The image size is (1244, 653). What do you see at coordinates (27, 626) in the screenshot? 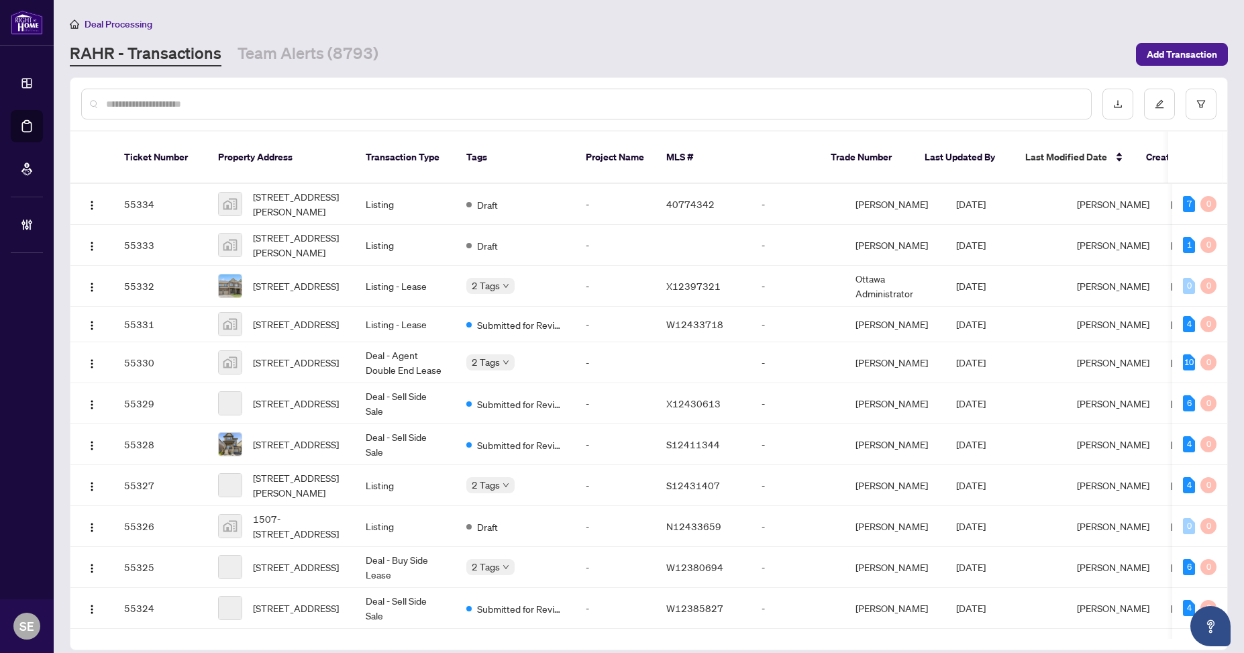
I see `span: SE` at bounding box center [27, 626].